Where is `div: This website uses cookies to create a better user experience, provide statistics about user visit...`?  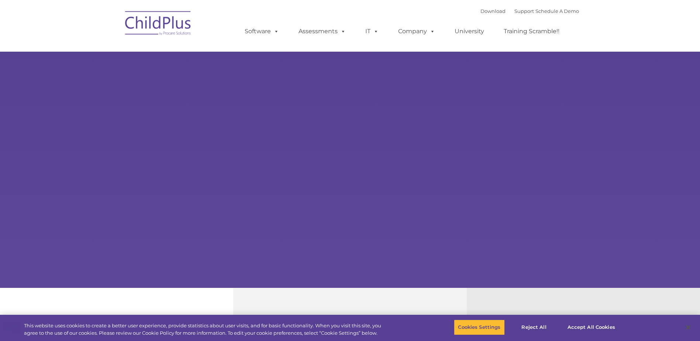
div: This website uses cookies to create a better user experience, provide statistics about user visit... is located at coordinates (205, 329).